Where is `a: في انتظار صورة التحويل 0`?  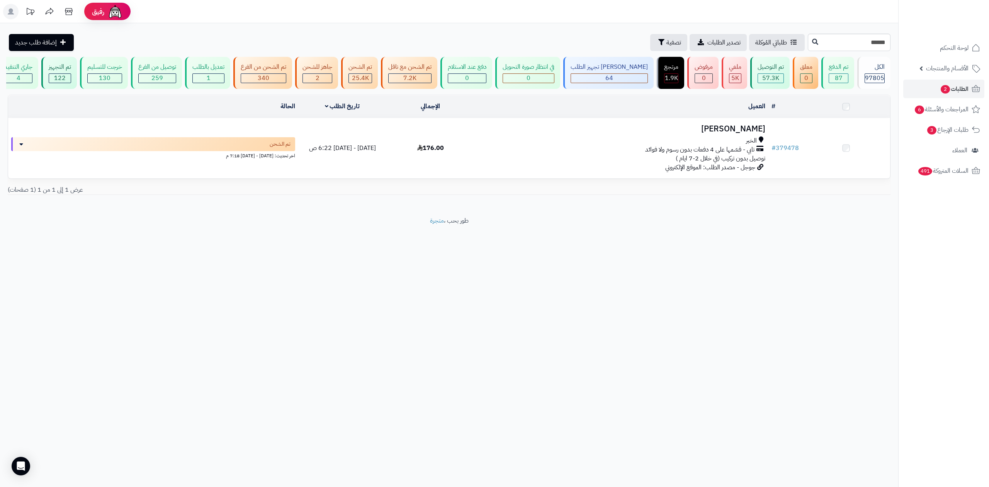 a: في انتظار صورة التحويل 0 is located at coordinates (528, 73).